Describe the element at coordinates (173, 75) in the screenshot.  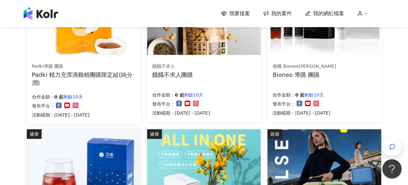
I see `div: 餓餓不求人團購` at that location.